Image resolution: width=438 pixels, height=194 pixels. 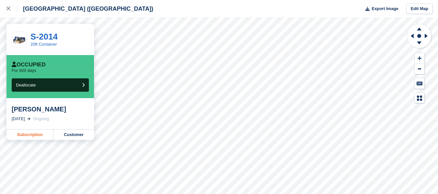 I want to click on a: Subscription, so click(x=30, y=135).